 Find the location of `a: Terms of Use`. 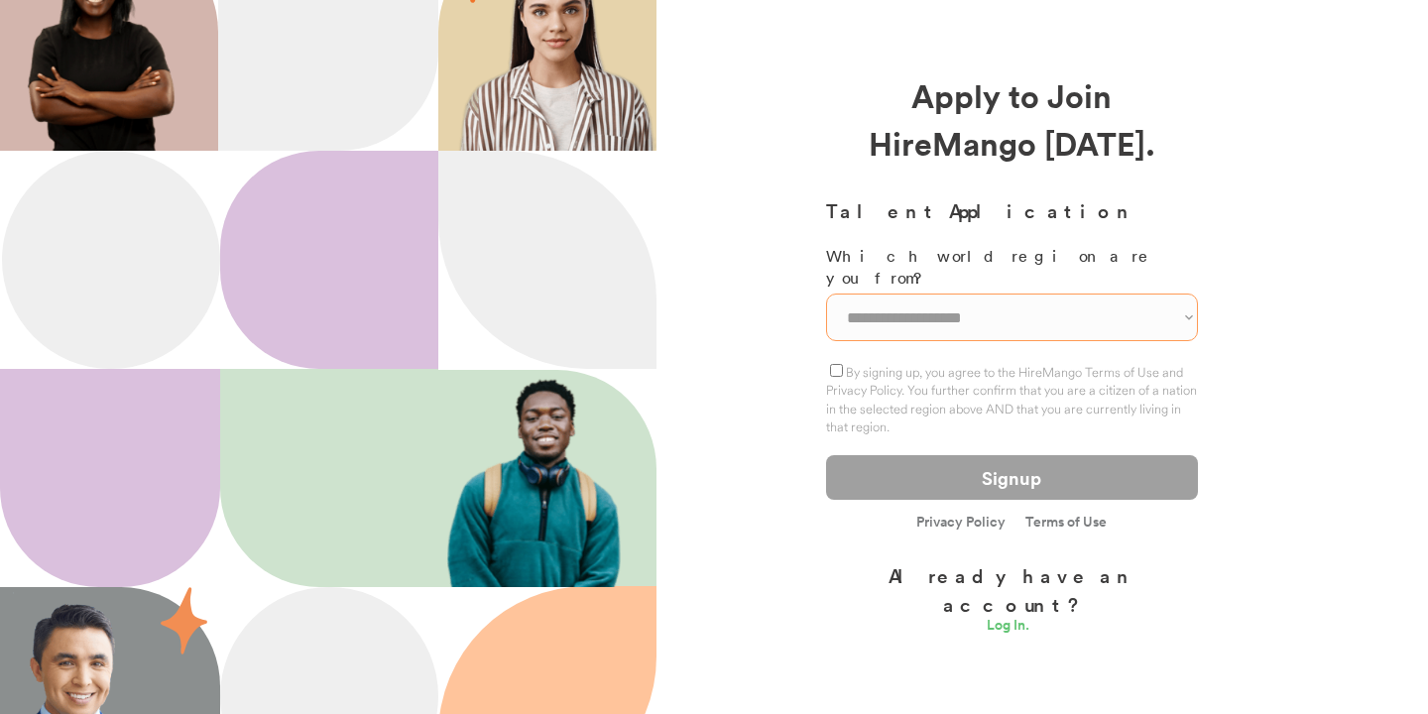

a: Terms of Use is located at coordinates (1066, 522).